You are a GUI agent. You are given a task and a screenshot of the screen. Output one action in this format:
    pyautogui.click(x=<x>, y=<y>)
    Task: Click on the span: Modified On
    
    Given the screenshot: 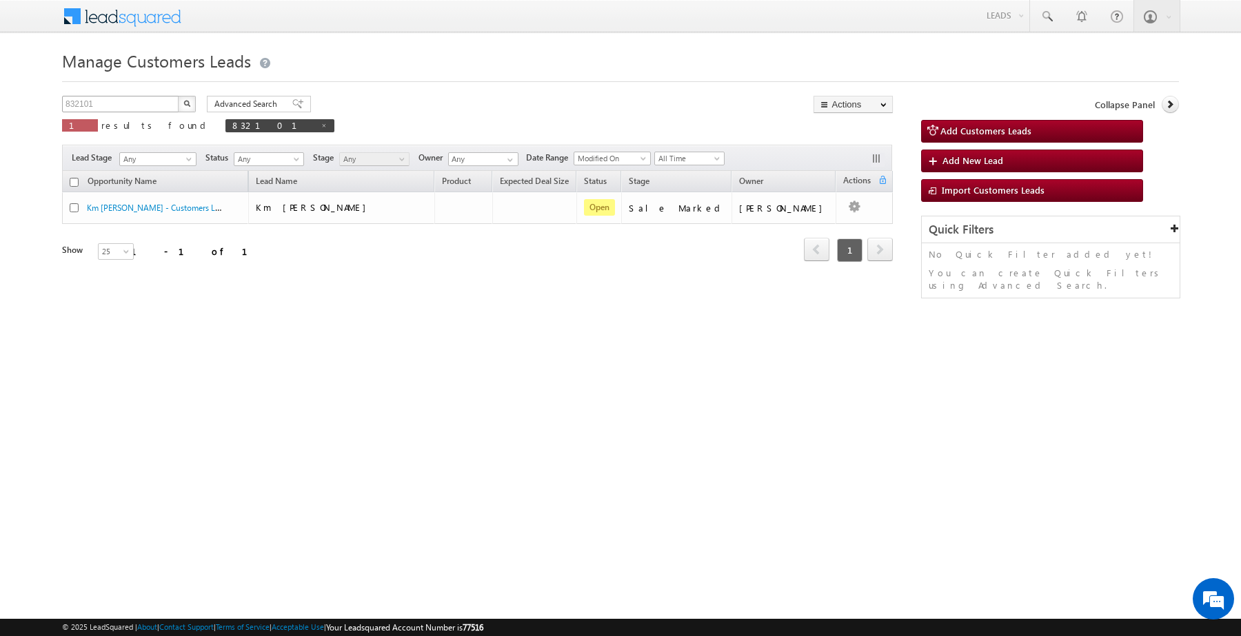 What is the action you would take?
    pyautogui.click(x=610, y=159)
    